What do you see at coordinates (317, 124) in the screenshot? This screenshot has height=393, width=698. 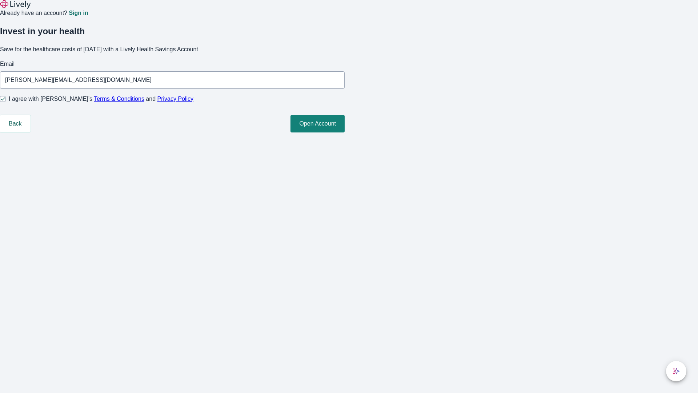 I see `button: Open Account` at bounding box center [317, 124].